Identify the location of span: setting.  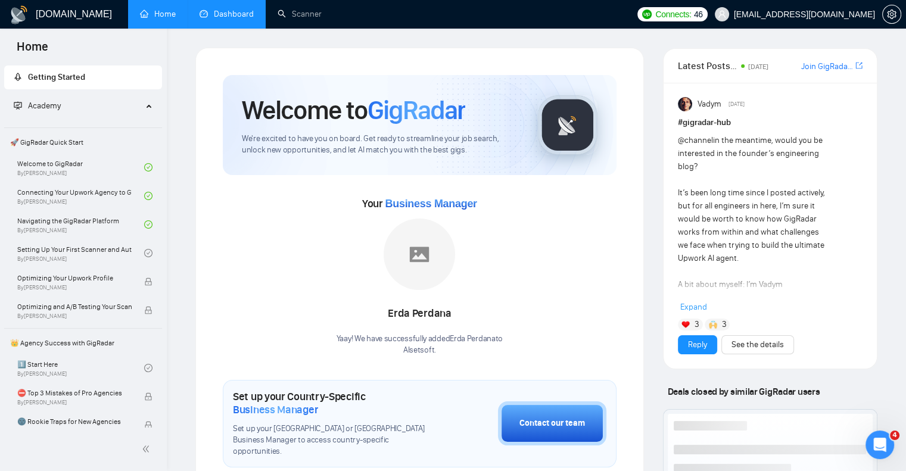
(892, 14).